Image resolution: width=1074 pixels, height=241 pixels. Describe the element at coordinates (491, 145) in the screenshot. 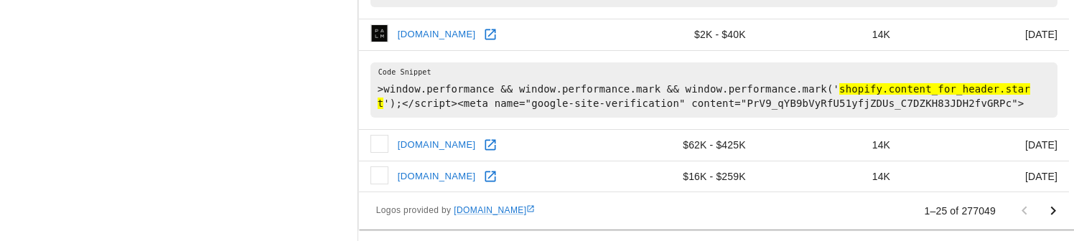

I see `a: Open greatergood.com in new window` at that location.